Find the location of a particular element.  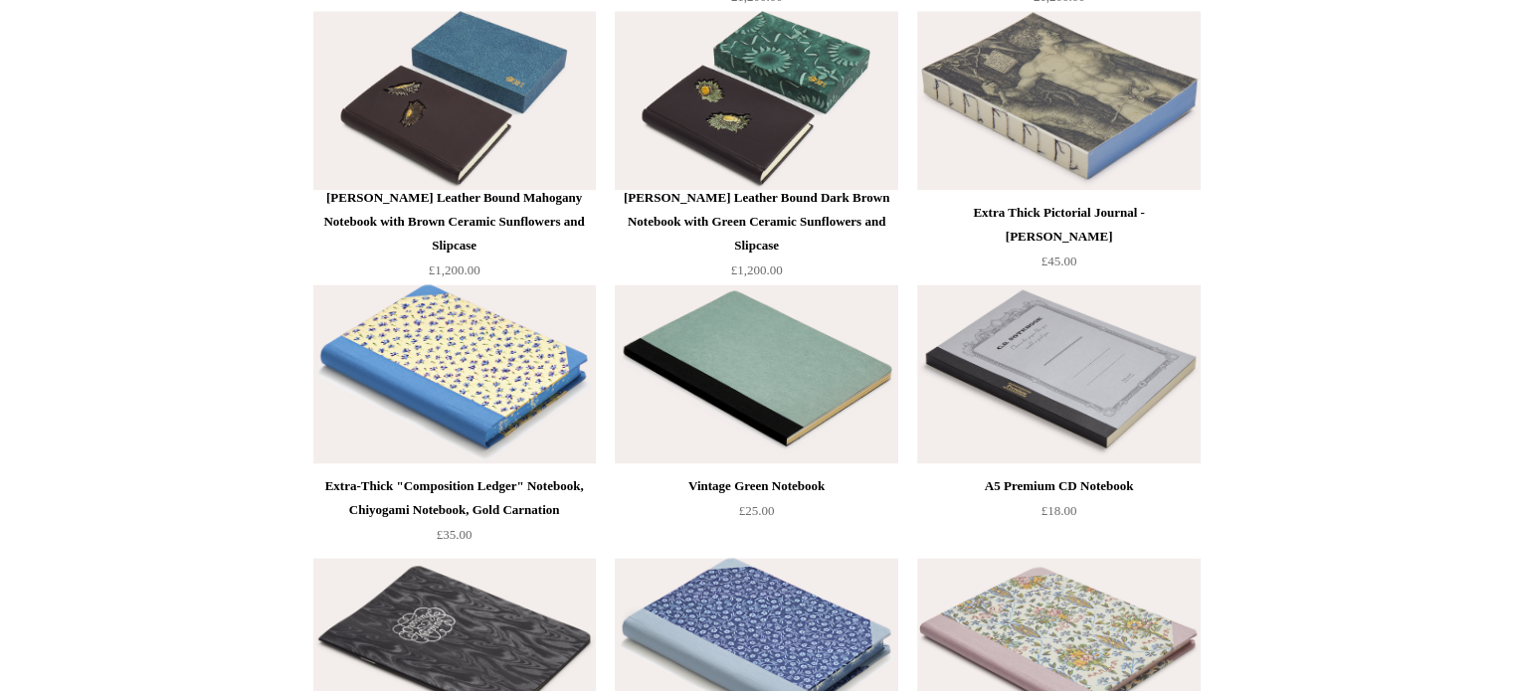

img: A5 Premium CD Notebook is located at coordinates (1058, 374).